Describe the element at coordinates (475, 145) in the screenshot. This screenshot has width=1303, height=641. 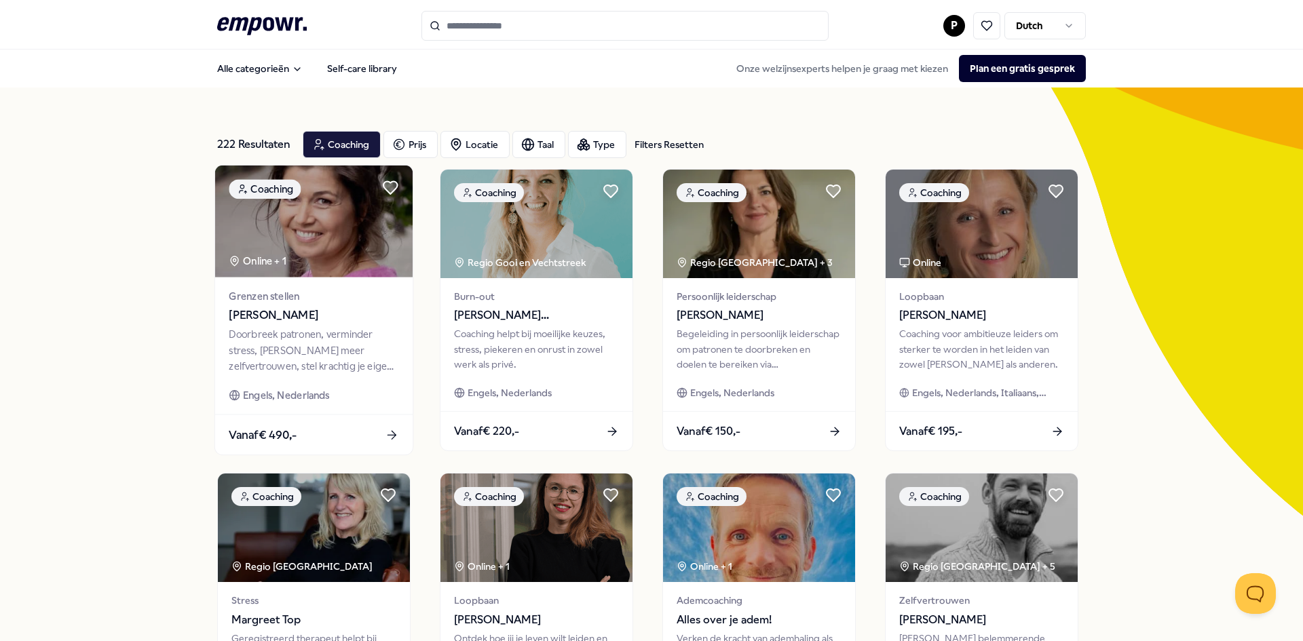
I see `div: Locatie` at that location.